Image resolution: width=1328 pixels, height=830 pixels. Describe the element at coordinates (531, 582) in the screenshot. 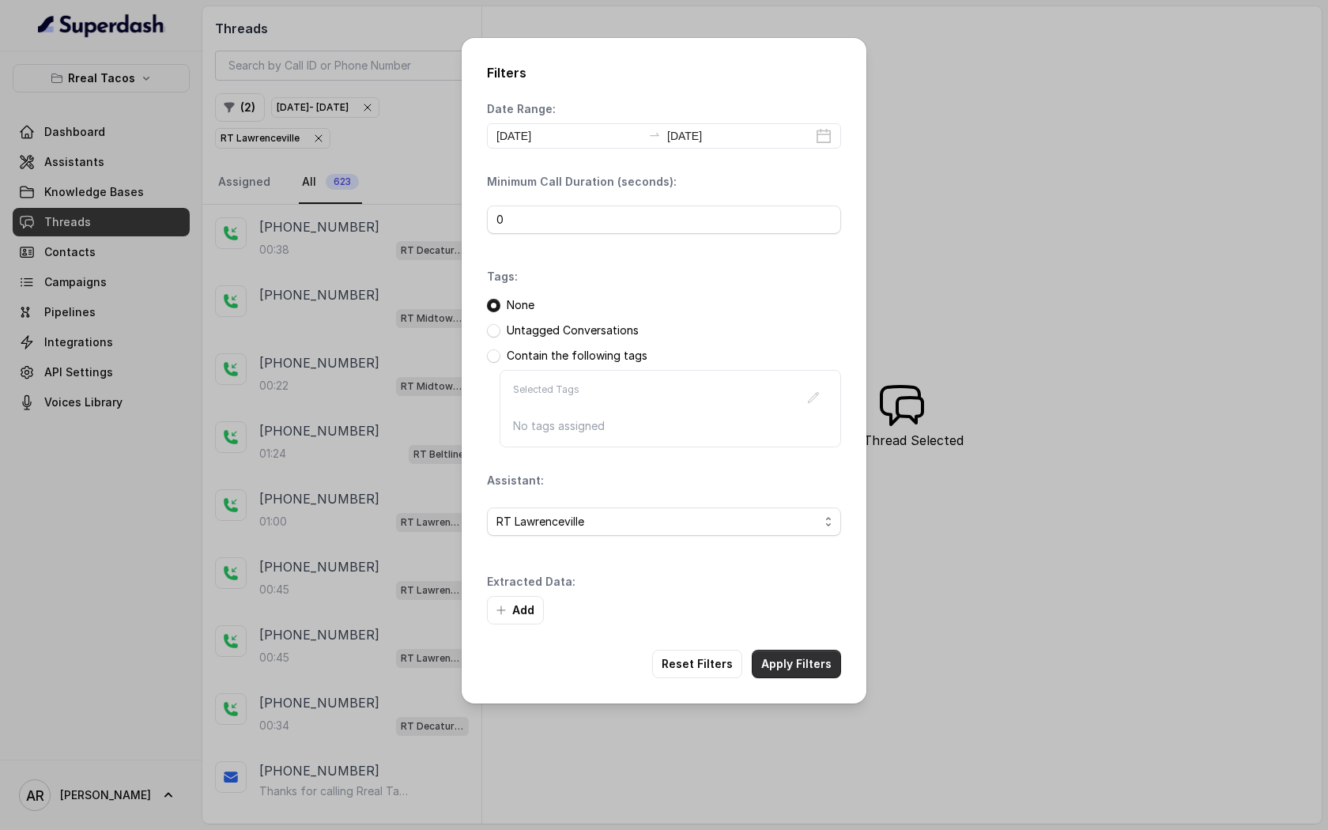

I see `p: Extracted Data:` at that location.